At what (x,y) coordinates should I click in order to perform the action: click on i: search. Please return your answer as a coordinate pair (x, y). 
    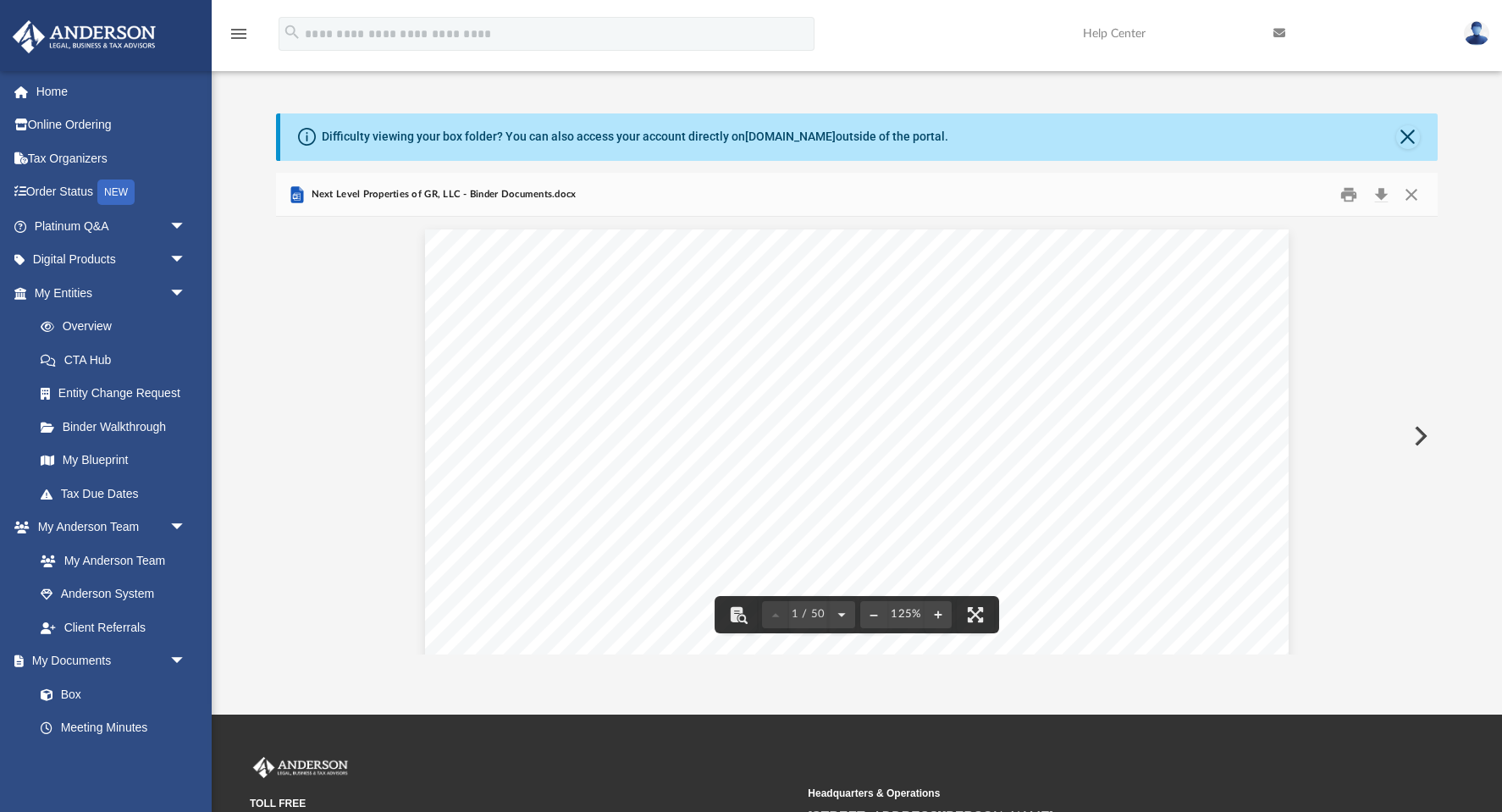
    Looking at the image, I should click on (292, 33).